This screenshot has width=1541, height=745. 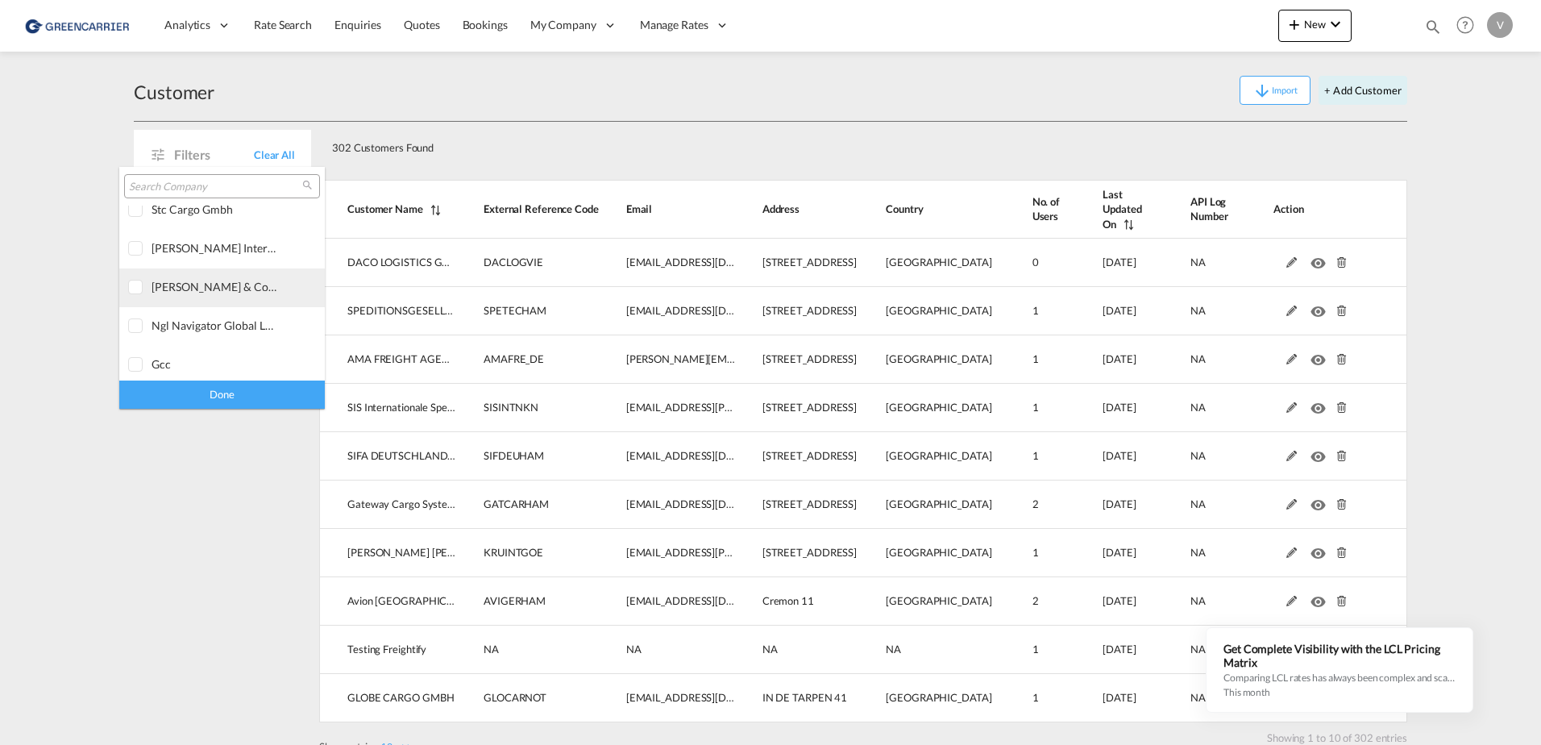 What do you see at coordinates (214, 209) in the screenshot?
I see `div: stc cargo gmbh` at bounding box center [214, 209].